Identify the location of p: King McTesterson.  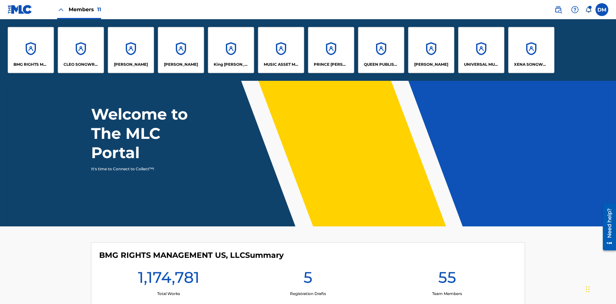
(231, 65).